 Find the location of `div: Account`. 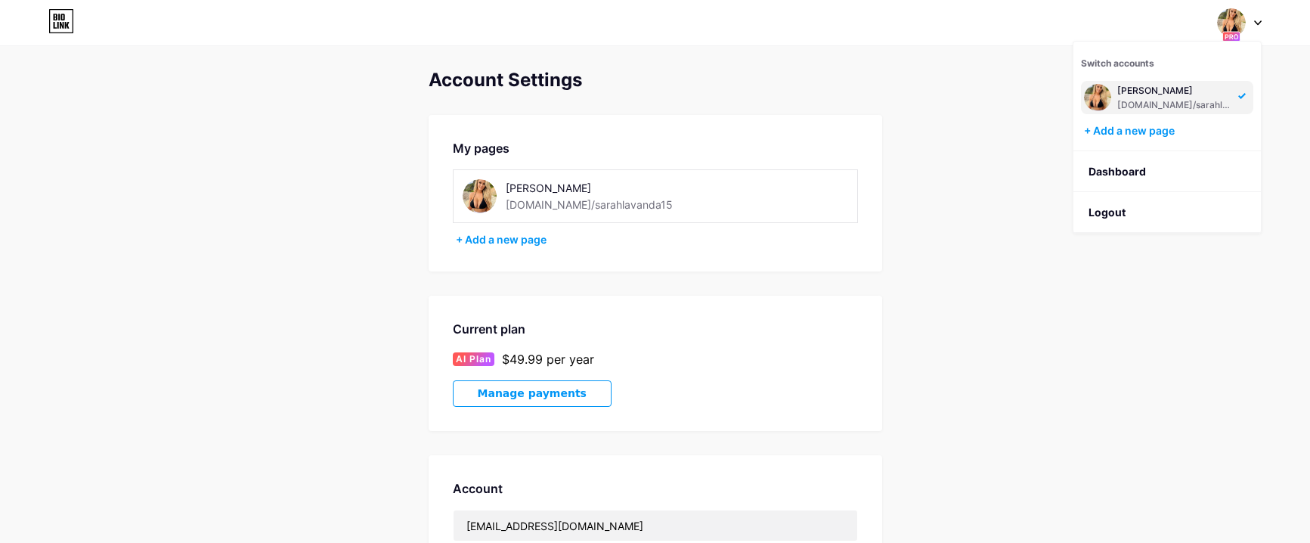

div: Account is located at coordinates (655, 488).